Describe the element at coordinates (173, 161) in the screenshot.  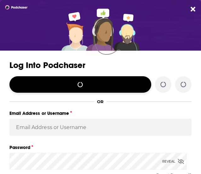
I see `div: Reveal` at that location.